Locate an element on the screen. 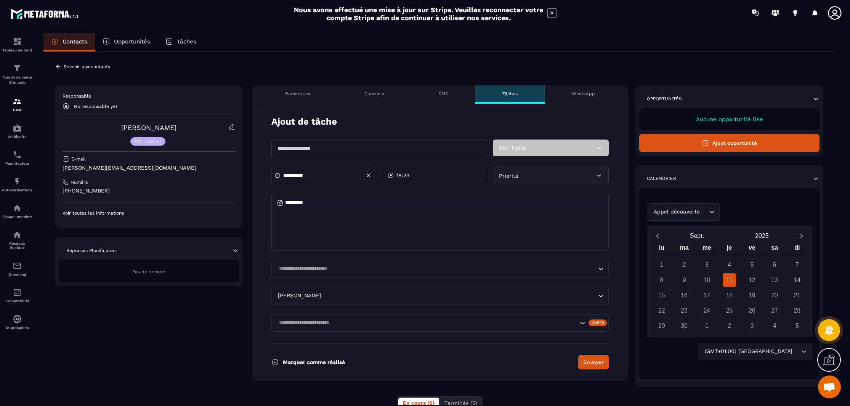 The height and width of the screenshot is (406, 850). div: 1 is located at coordinates (661, 264).